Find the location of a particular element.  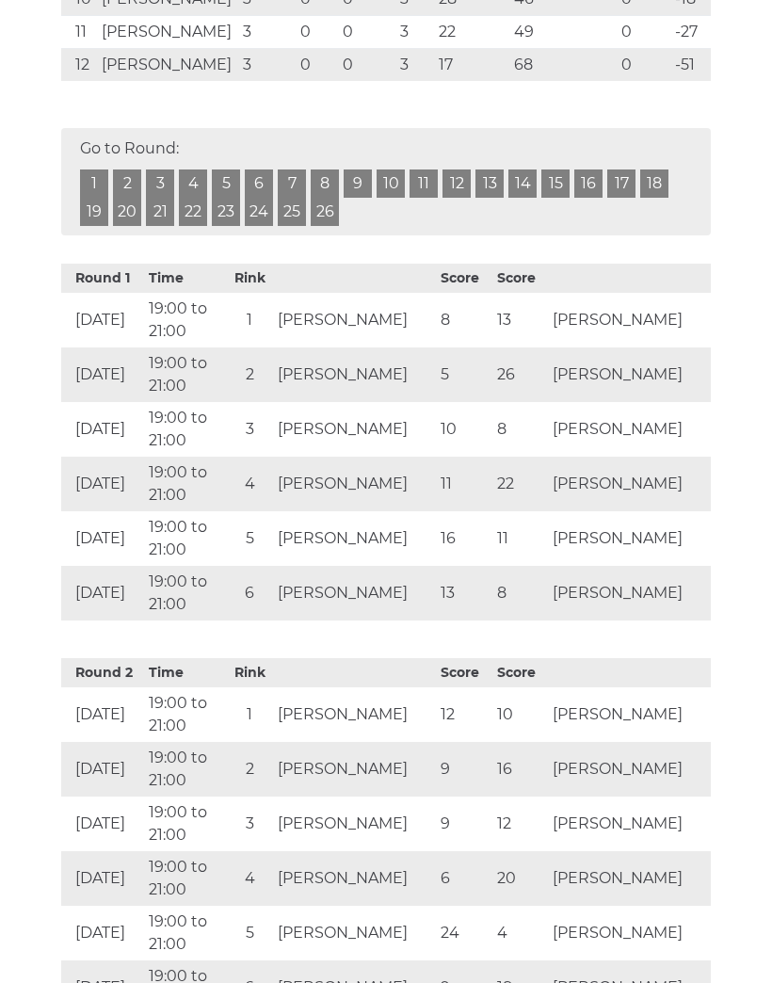

a: 26 is located at coordinates (325, 213).